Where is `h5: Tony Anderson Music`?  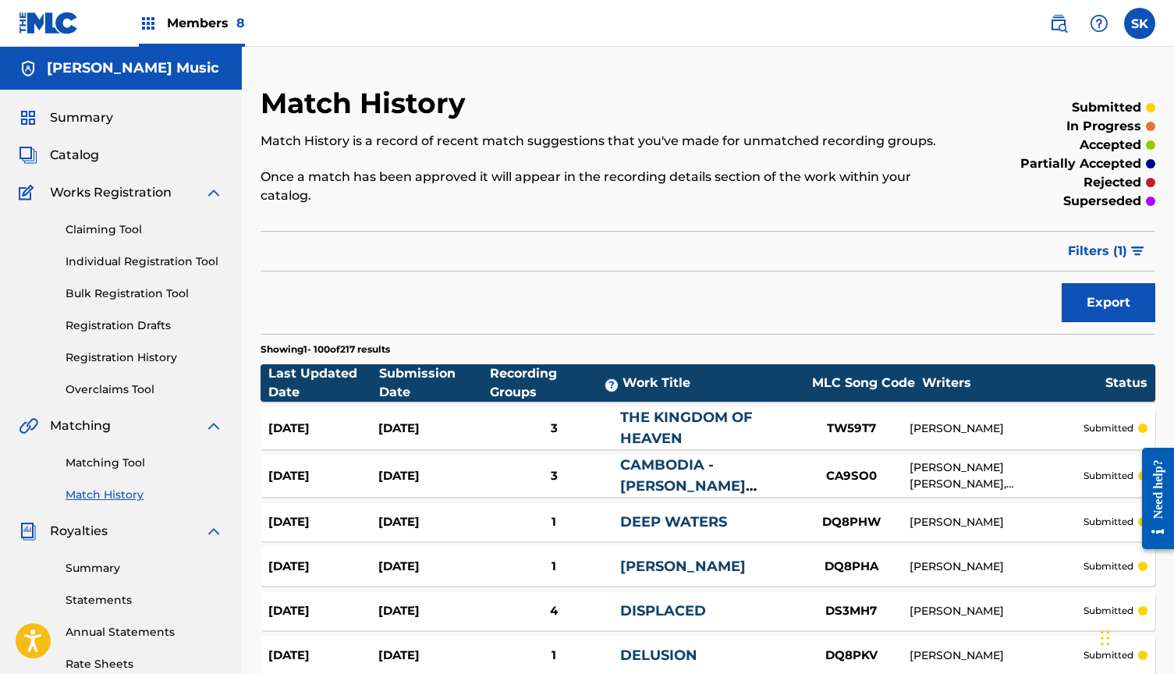 h5: Tony Anderson Music is located at coordinates (133, 68).